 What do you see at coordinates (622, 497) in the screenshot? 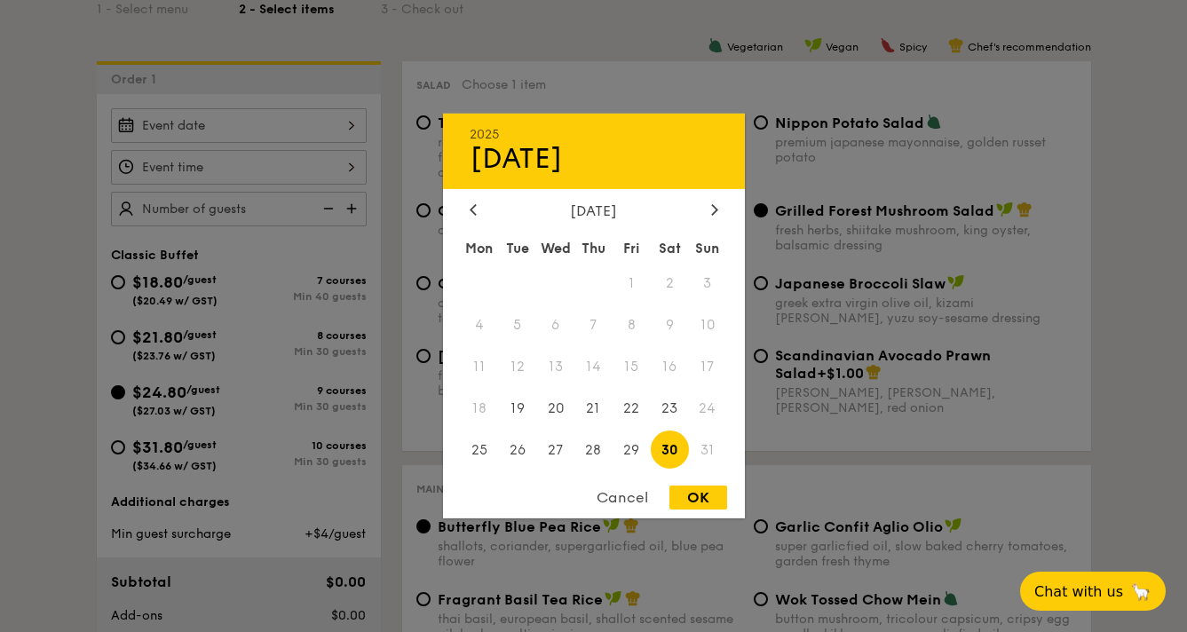
I see `div: Cancel` at bounding box center [622, 497].